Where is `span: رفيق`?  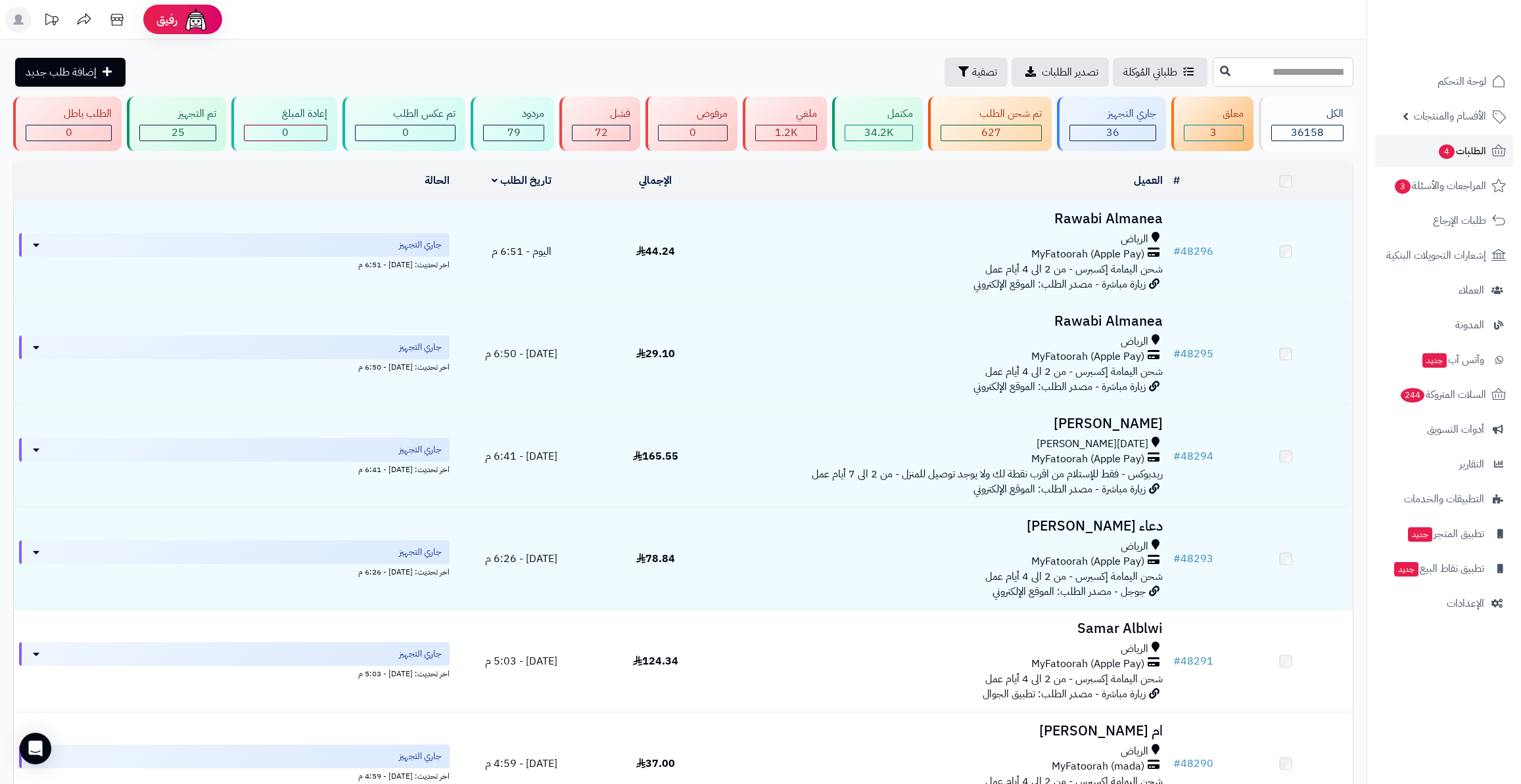
span: رفيق is located at coordinates (167, 20).